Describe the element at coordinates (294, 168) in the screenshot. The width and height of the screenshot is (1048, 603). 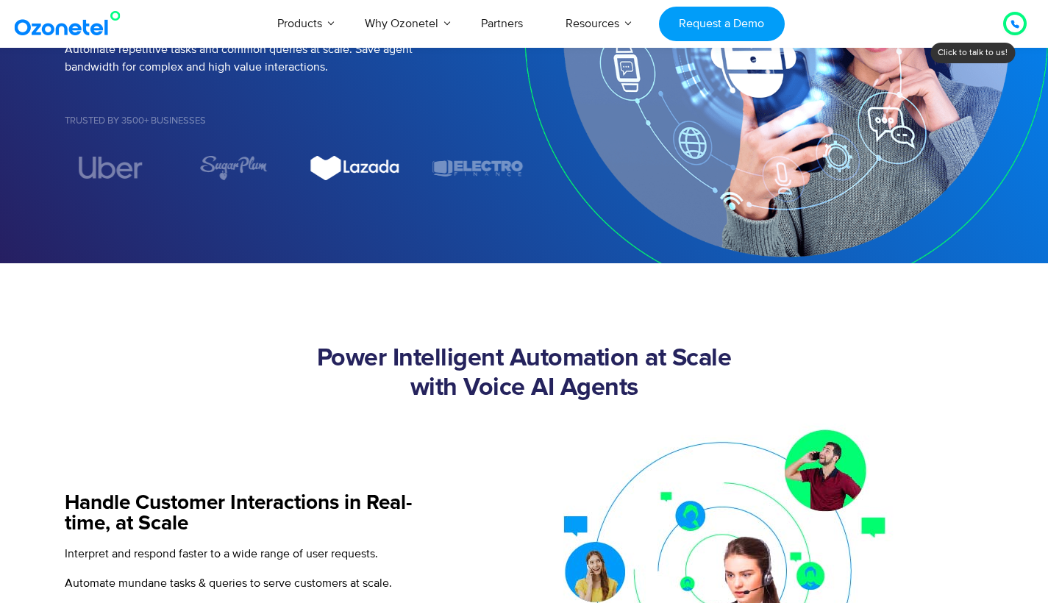
I see `div: Image Carousel` at that location.